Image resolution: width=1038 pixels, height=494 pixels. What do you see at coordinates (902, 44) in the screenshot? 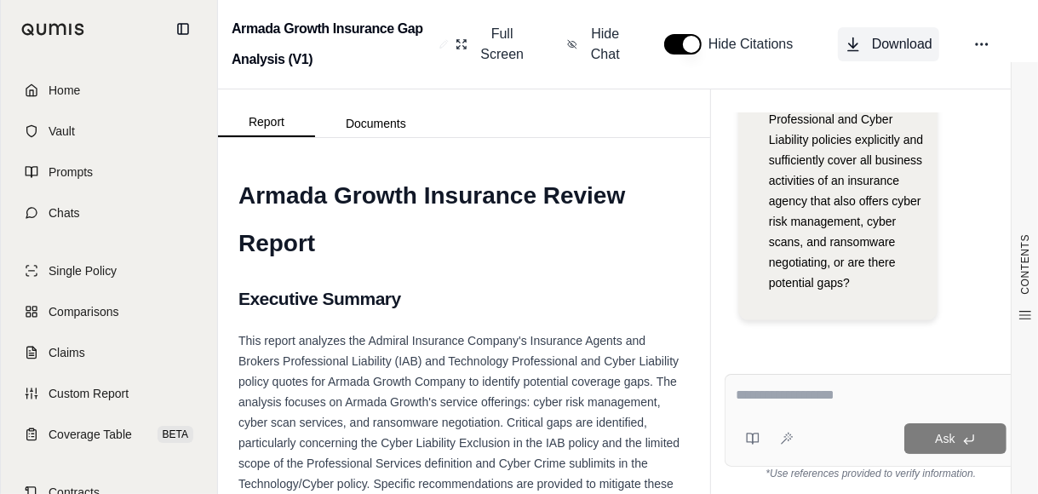
I see `span: Download` at bounding box center [902, 44].